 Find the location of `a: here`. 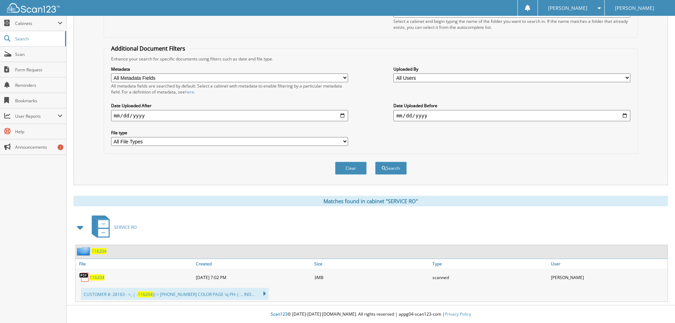

a: here is located at coordinates (190, 92).